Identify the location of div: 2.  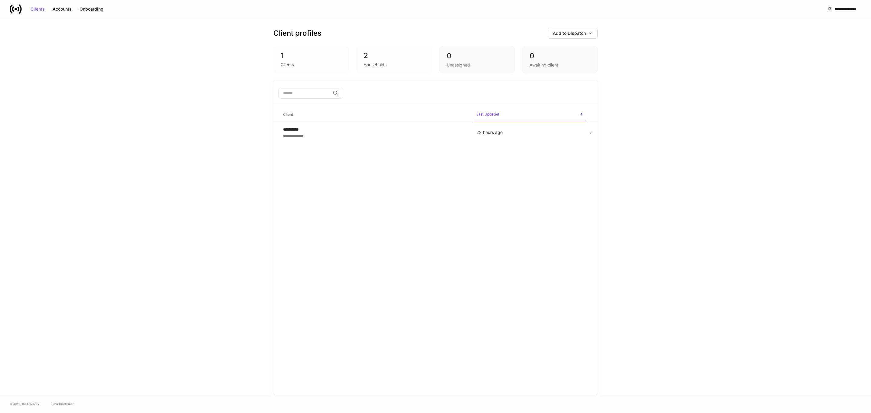
(394, 56).